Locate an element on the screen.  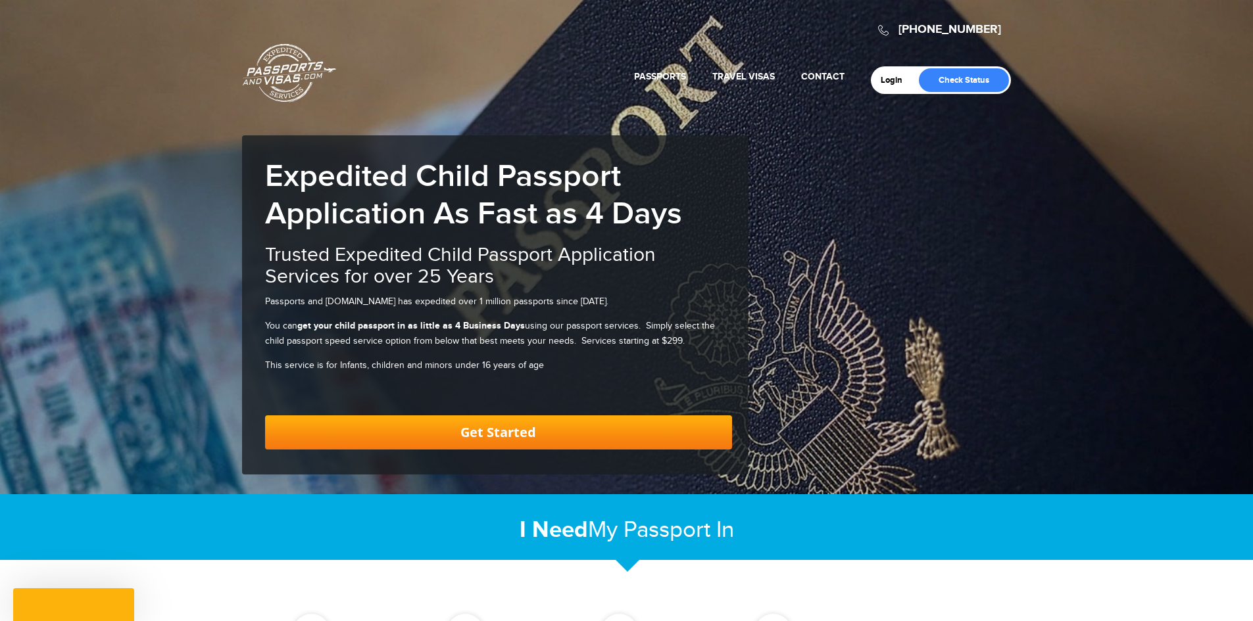
h2: Trusted Expedited Child Passport Application Services for over 25 Years is located at coordinates (498, 266).